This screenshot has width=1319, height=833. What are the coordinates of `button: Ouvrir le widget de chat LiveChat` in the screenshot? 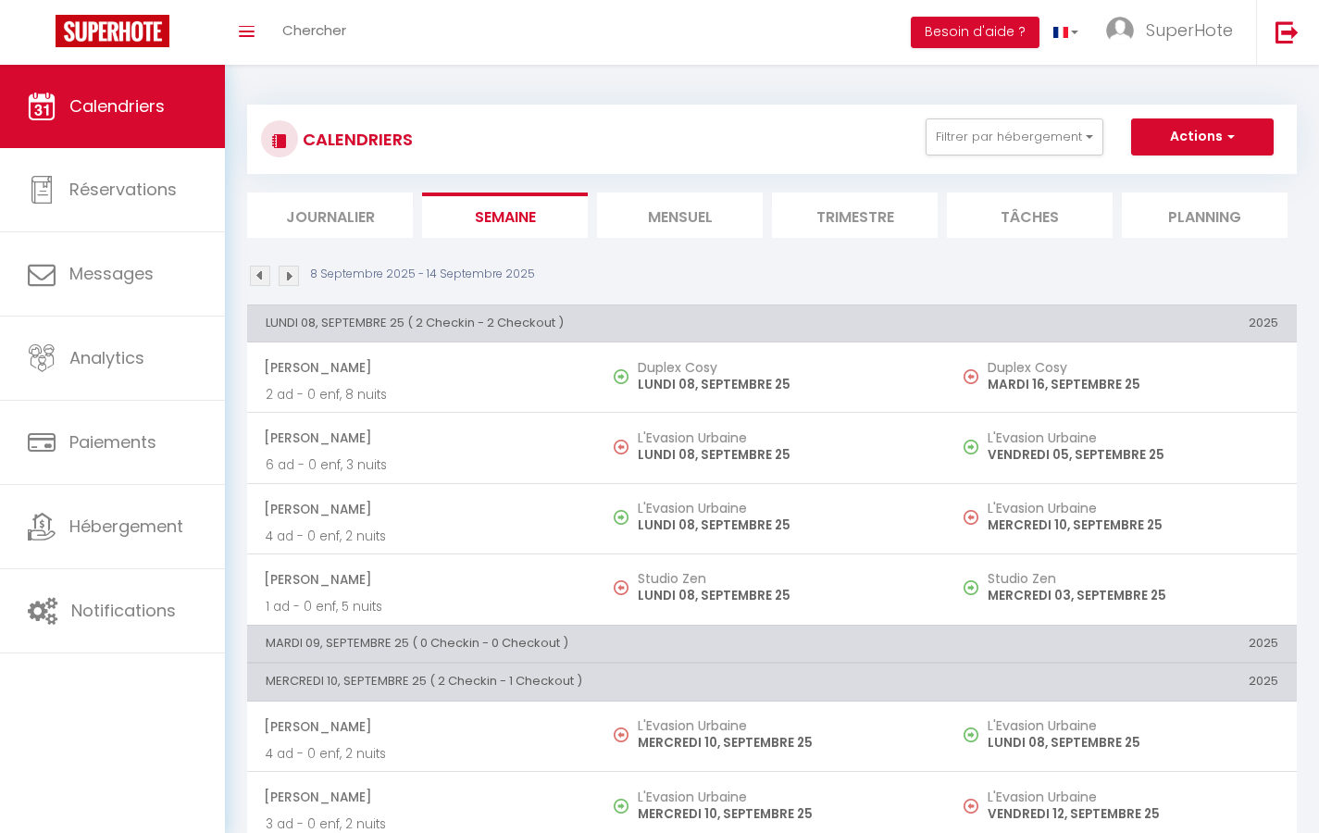 It's located at (43, 35).